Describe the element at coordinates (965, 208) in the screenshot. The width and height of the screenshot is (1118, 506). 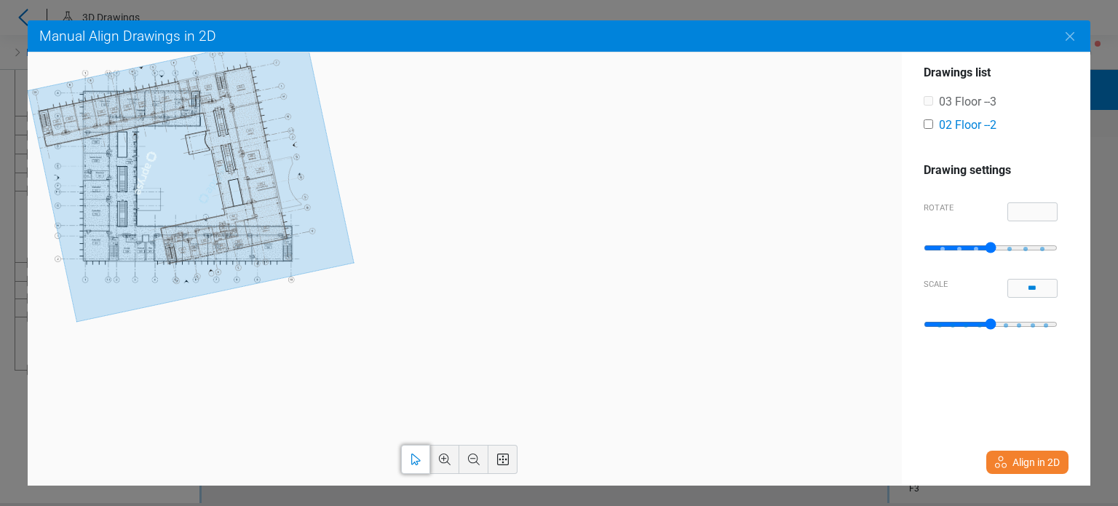
I see `p: Rotate` at that location.